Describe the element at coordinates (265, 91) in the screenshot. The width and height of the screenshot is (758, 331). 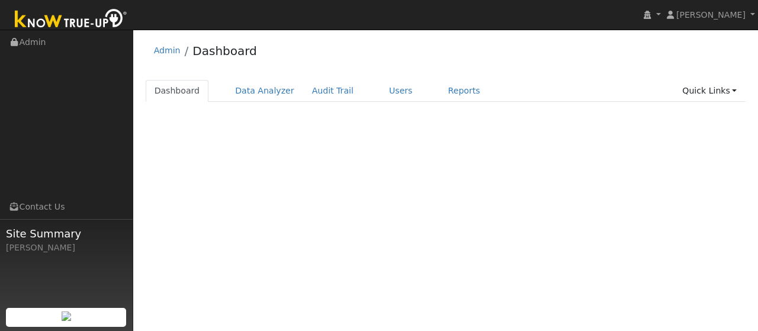
I see `a: Data Analyzer` at that location.